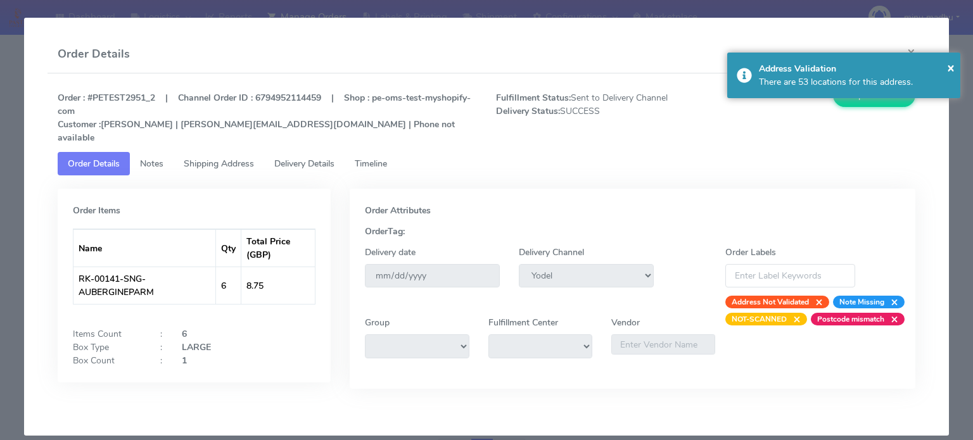 The width and height of the screenshot is (973, 440). I want to click on strong: 1, so click(184, 360).